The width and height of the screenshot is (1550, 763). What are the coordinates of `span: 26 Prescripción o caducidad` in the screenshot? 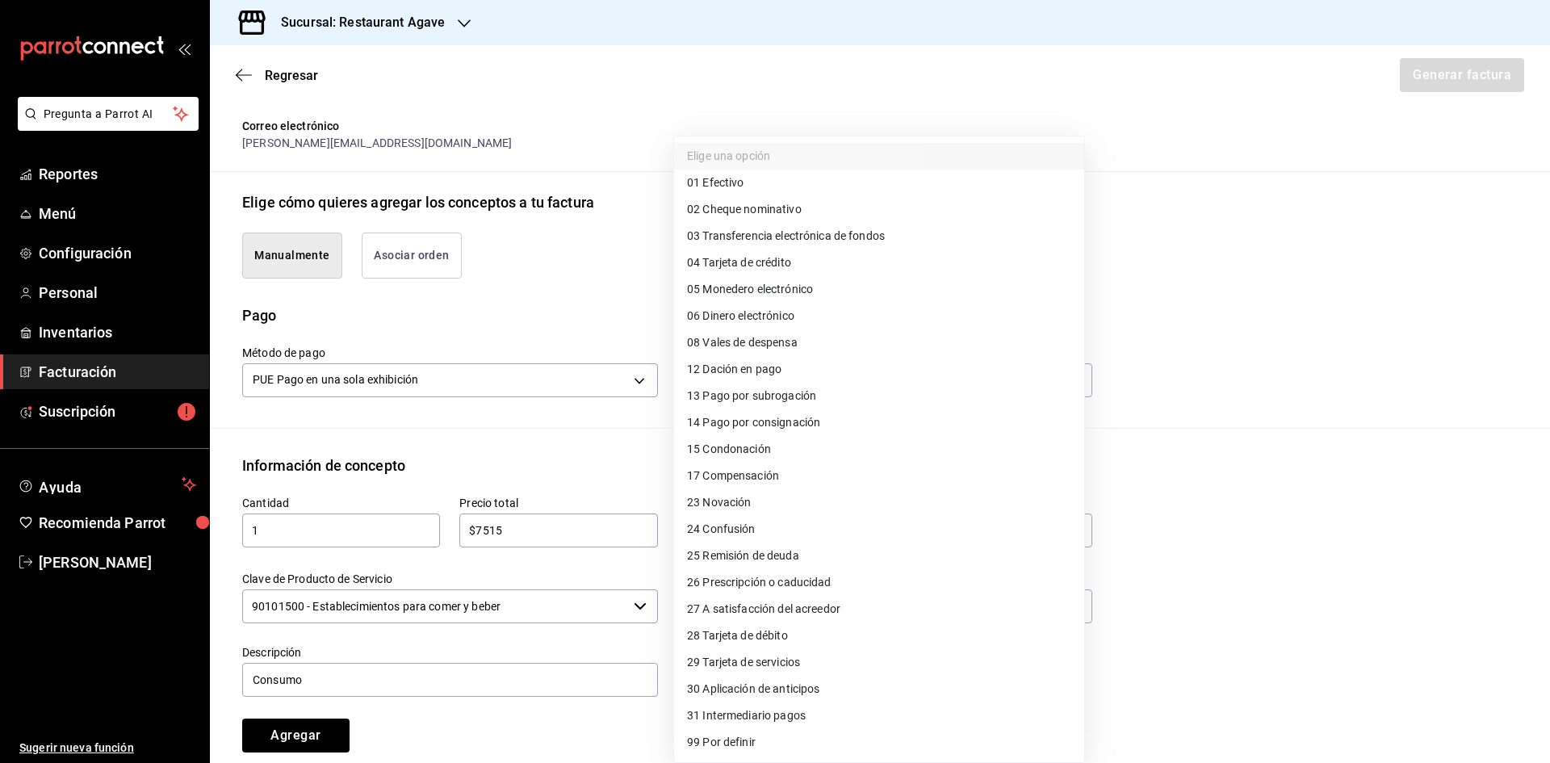 It's located at (759, 582).